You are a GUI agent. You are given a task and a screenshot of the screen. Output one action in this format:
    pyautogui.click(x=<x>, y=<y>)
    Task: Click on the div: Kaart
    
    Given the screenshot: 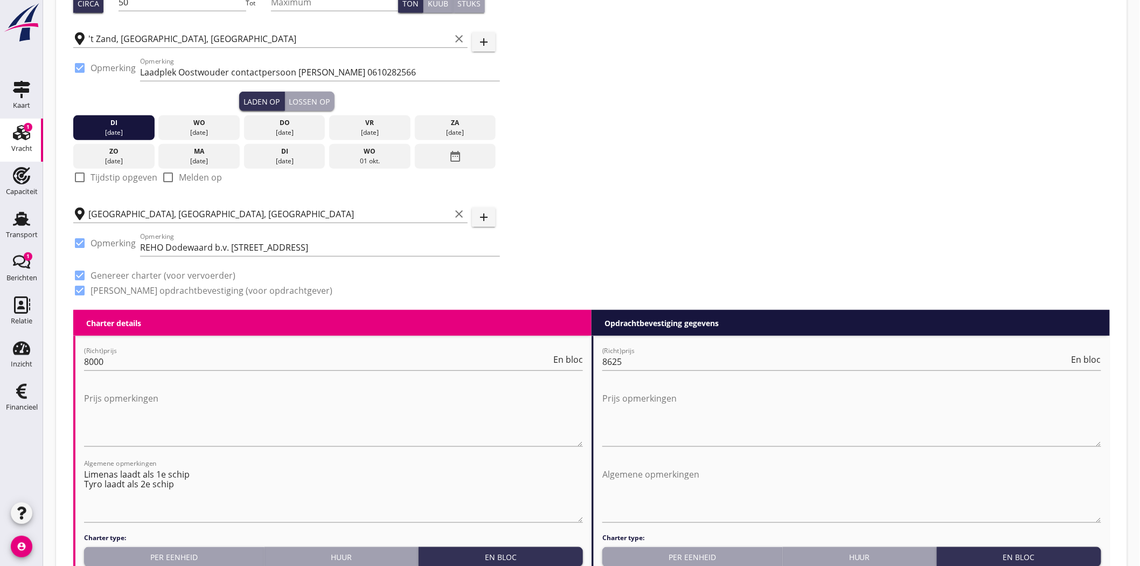 What is the action you would take?
    pyautogui.click(x=22, y=105)
    